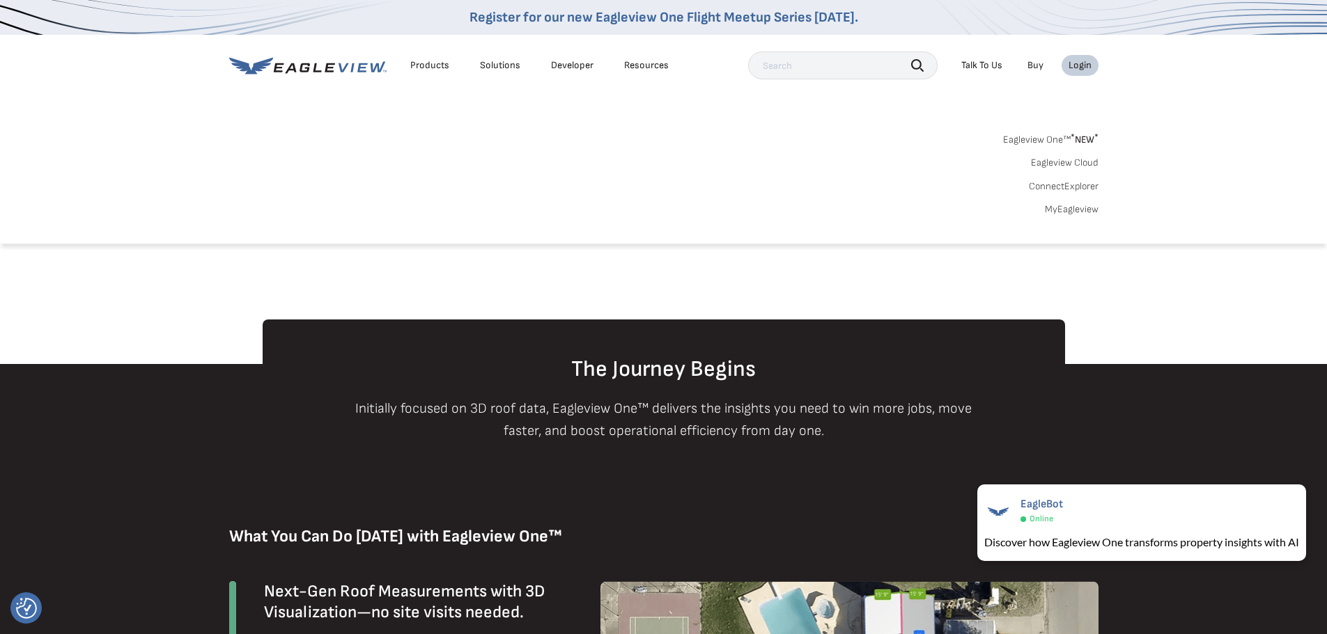 Image resolution: width=1327 pixels, height=634 pixels. I want to click on a: Buy, so click(1035, 65).